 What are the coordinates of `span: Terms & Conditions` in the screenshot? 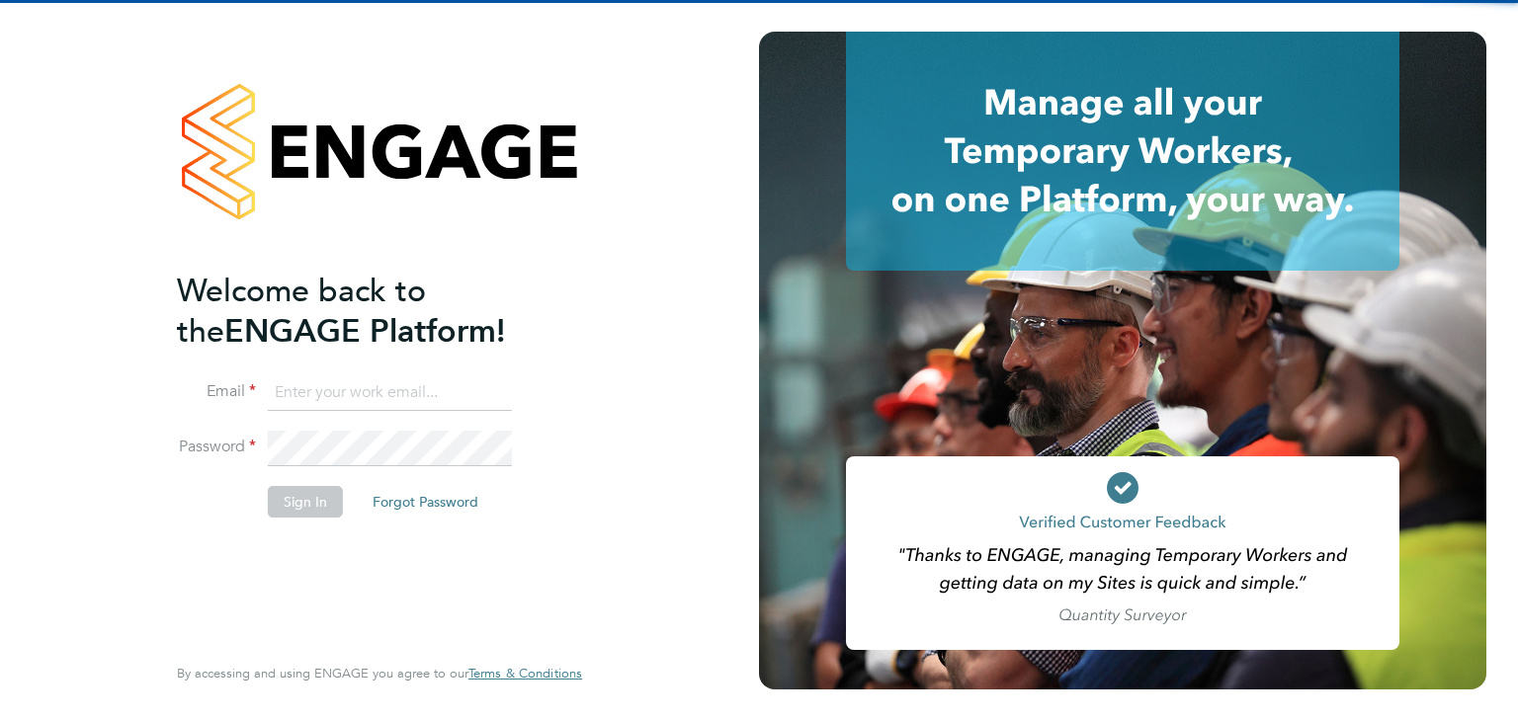 It's located at (525, 673).